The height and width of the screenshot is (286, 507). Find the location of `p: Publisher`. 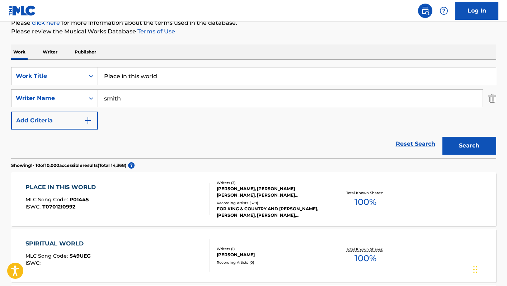

p: Publisher is located at coordinates (85, 52).